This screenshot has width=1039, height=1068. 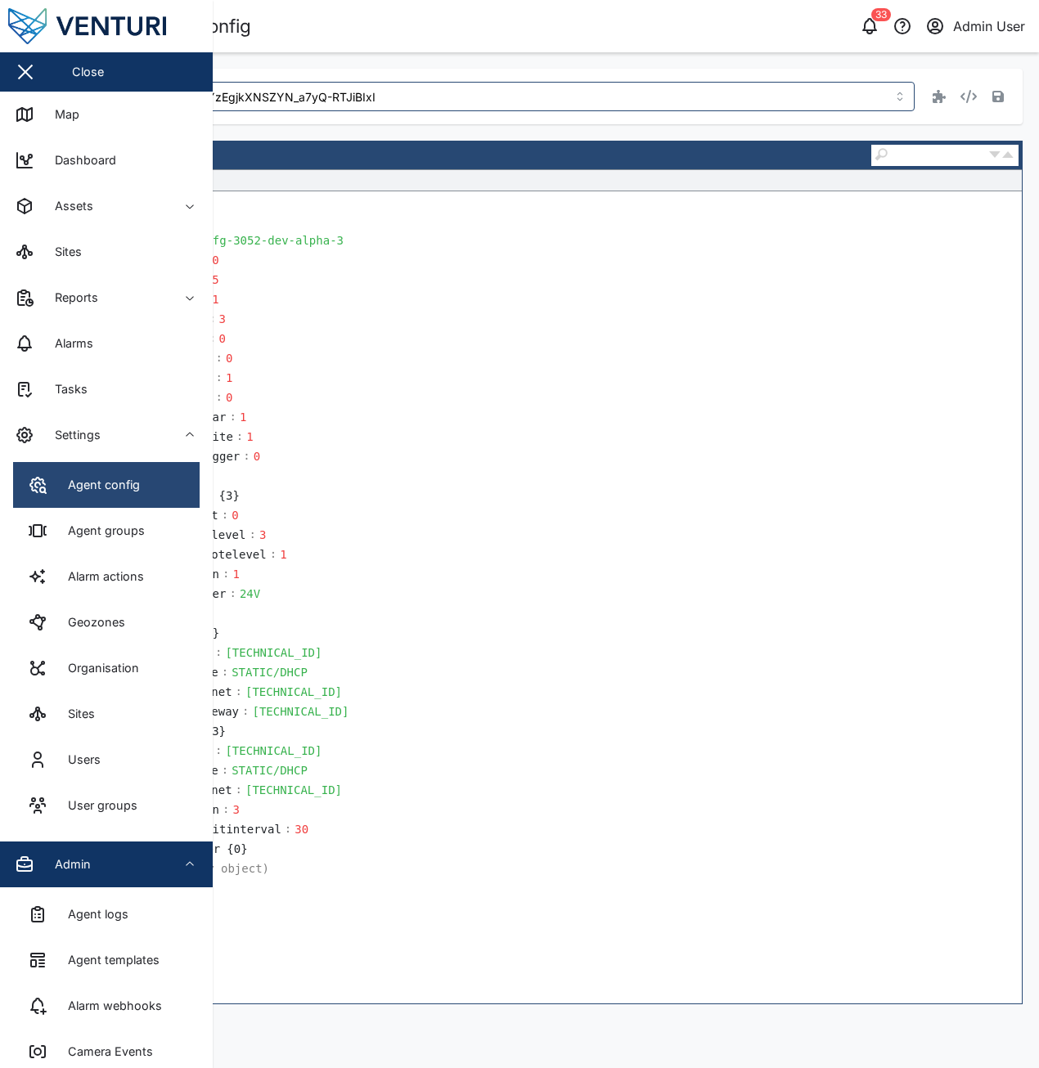 I want to click on div: (empty object), so click(x=221, y=869).